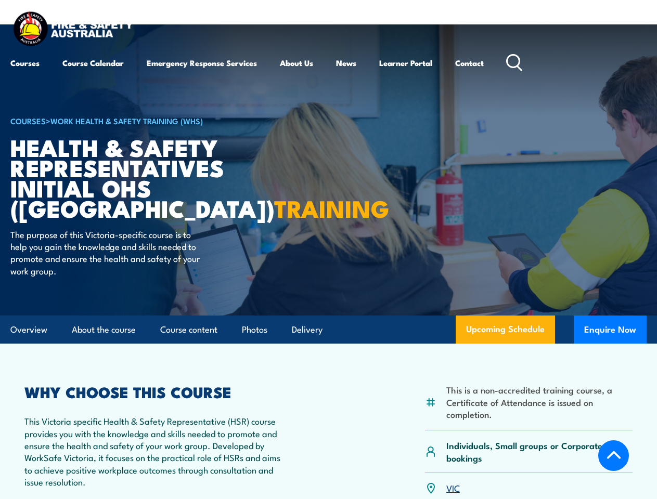 This screenshot has width=657, height=499. What do you see at coordinates (346, 63) in the screenshot?
I see `a: News` at bounding box center [346, 63].